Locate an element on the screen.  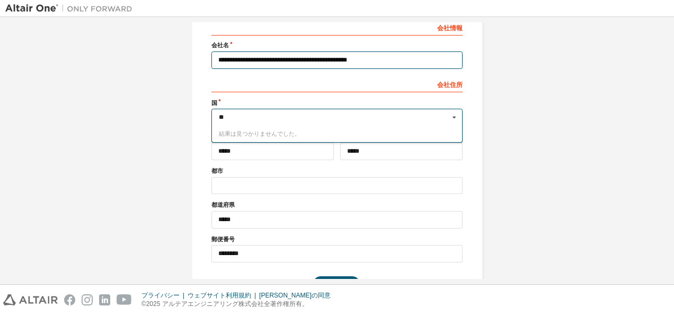
img: linkedin.svg is located at coordinates (104, 300).